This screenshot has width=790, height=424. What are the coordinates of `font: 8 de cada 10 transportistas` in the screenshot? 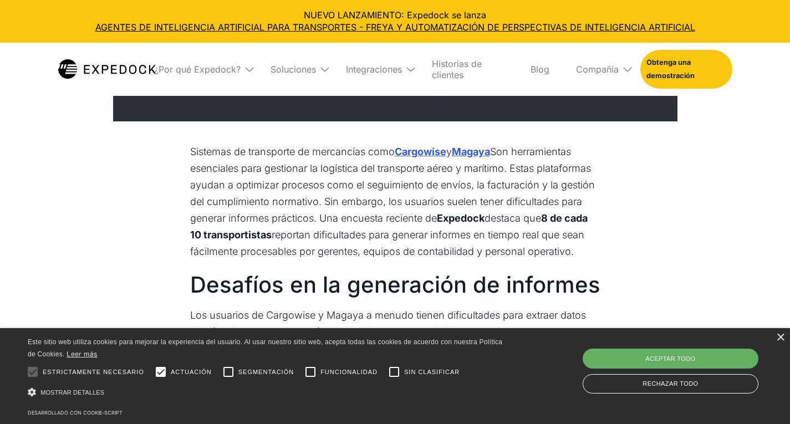 It's located at (389, 226).